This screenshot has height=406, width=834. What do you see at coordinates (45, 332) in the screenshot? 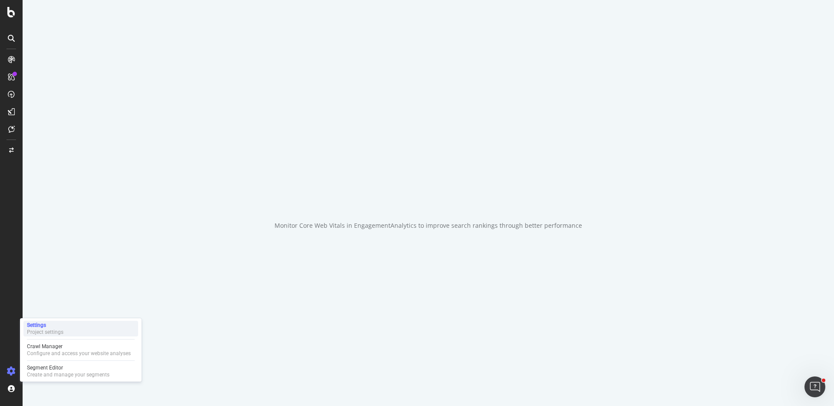
I see `div: Project settings` at bounding box center [45, 332].